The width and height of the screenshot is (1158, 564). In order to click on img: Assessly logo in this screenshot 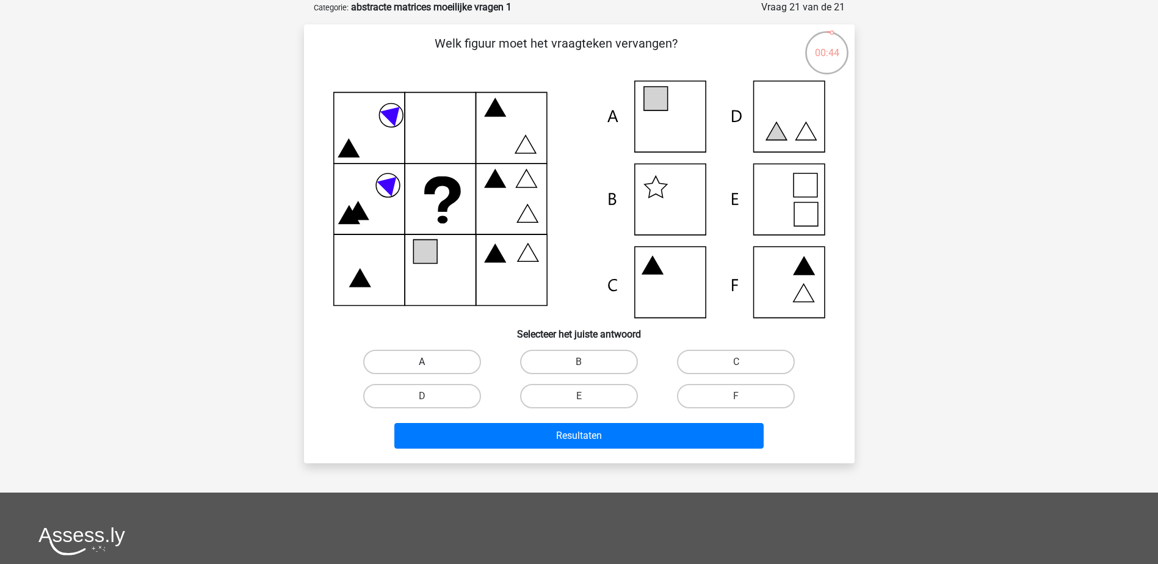, I will do `click(82, 541)`.